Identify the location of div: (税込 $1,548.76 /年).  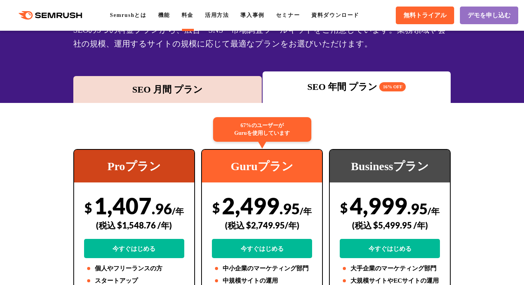
(134, 225).